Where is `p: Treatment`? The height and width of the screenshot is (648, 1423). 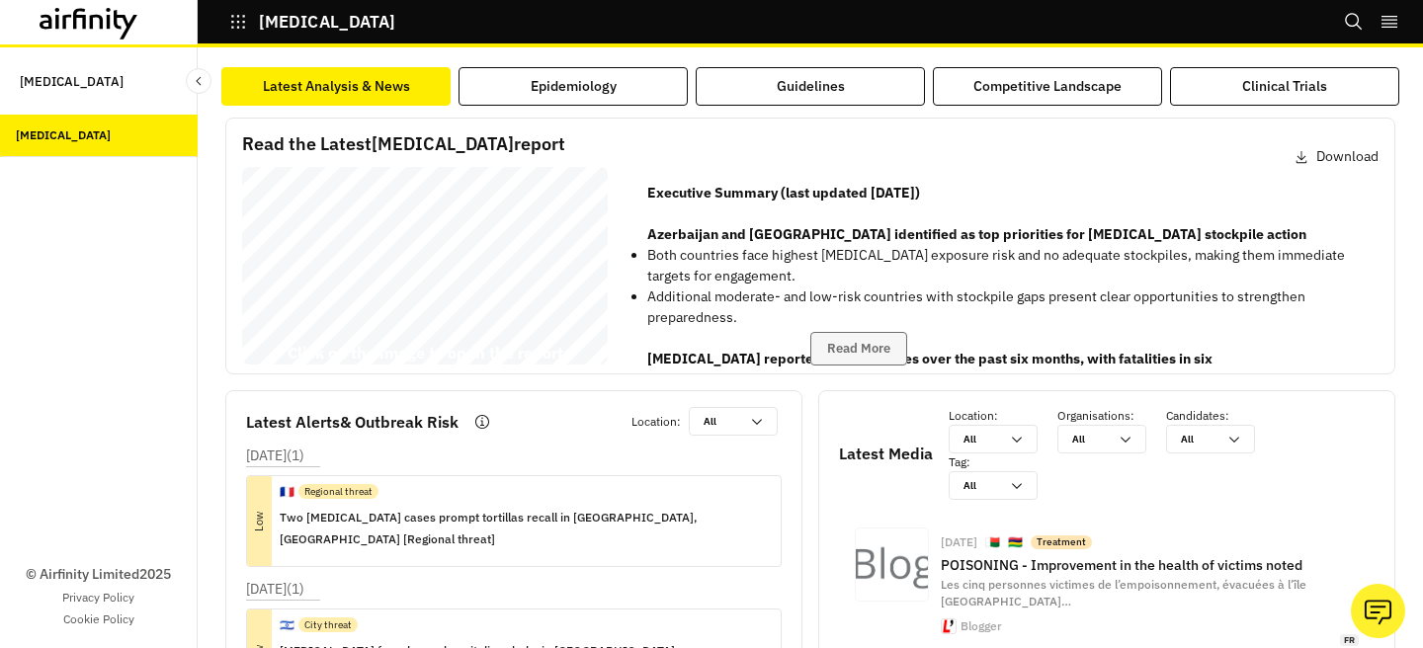
p: Treatment is located at coordinates (1061, 542).